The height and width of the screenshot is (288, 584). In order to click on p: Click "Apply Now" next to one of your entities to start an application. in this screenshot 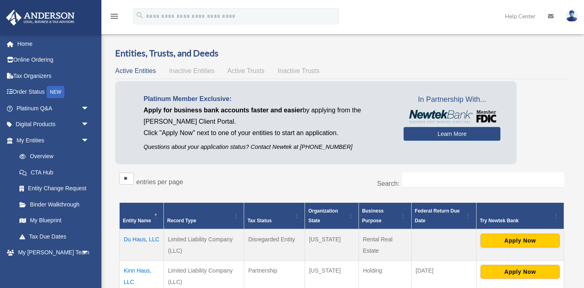, I will do `click(267, 133)`.